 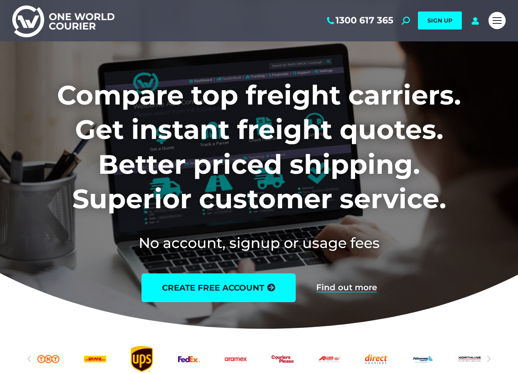 What do you see at coordinates (347, 288) in the screenshot?
I see `a: Find out more` at bounding box center [347, 288].